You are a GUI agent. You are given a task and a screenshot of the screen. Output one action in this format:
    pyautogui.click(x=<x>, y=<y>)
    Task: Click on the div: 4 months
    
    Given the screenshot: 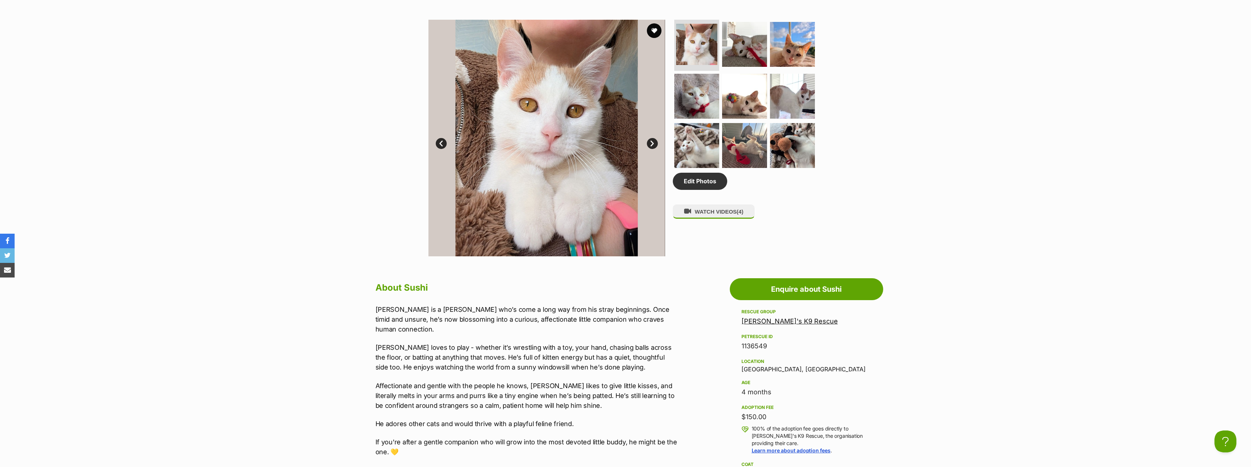 What is the action you would take?
    pyautogui.click(x=806, y=392)
    